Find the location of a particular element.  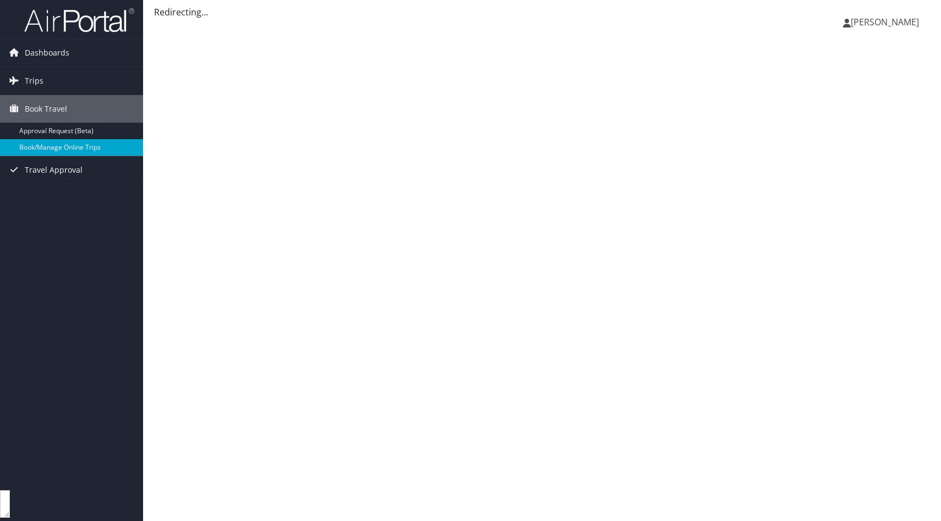

div: Redirecting... is located at coordinates (542, 12).